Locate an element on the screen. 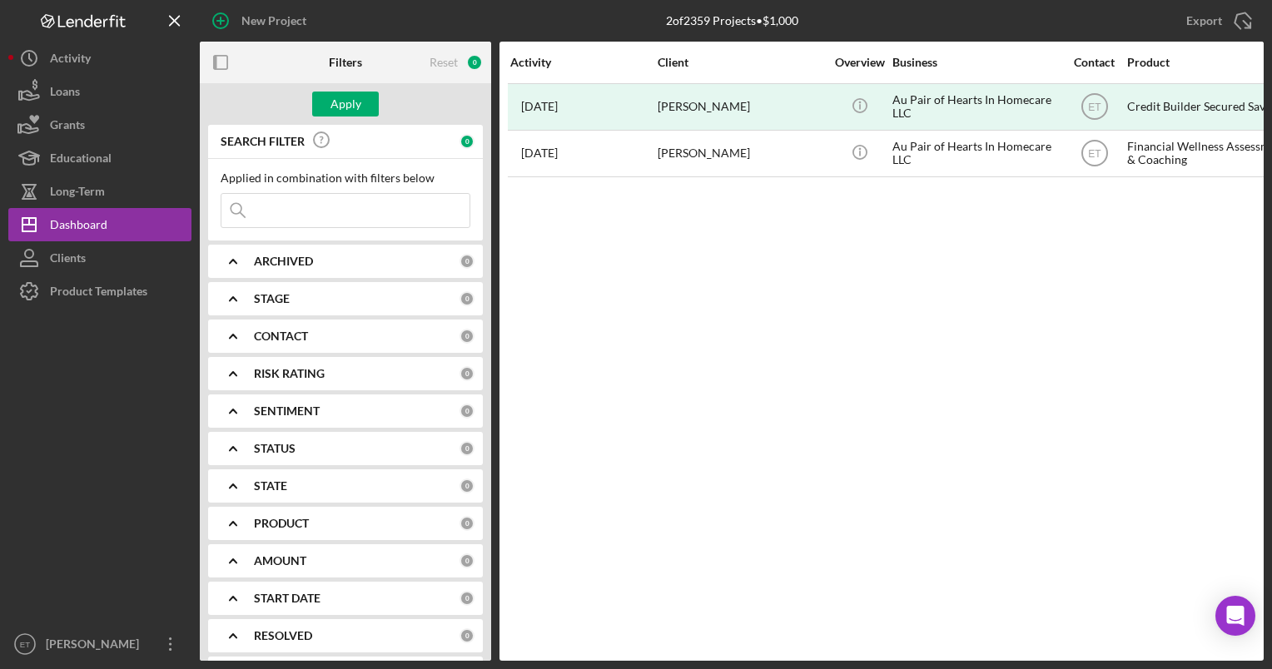  div: Client is located at coordinates (741, 62).